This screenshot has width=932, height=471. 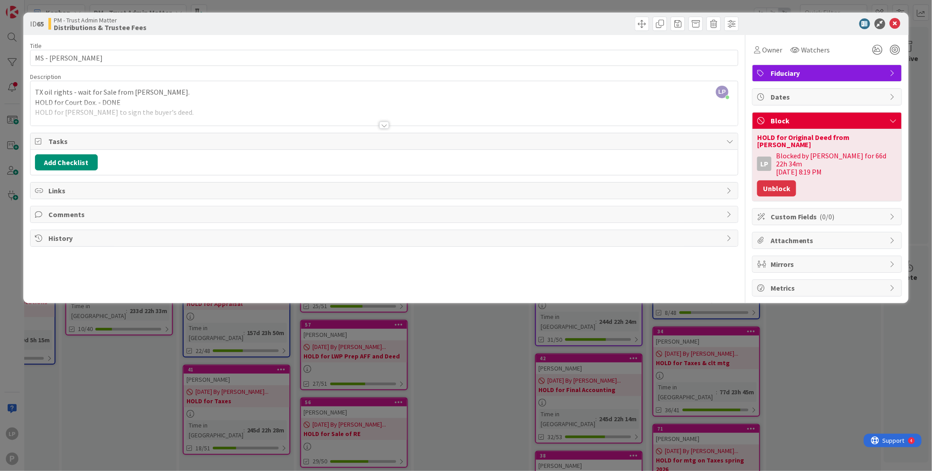 What do you see at coordinates (384, 102) in the screenshot?
I see `p: HOLD for Court Dox. - DONE` at bounding box center [384, 102].